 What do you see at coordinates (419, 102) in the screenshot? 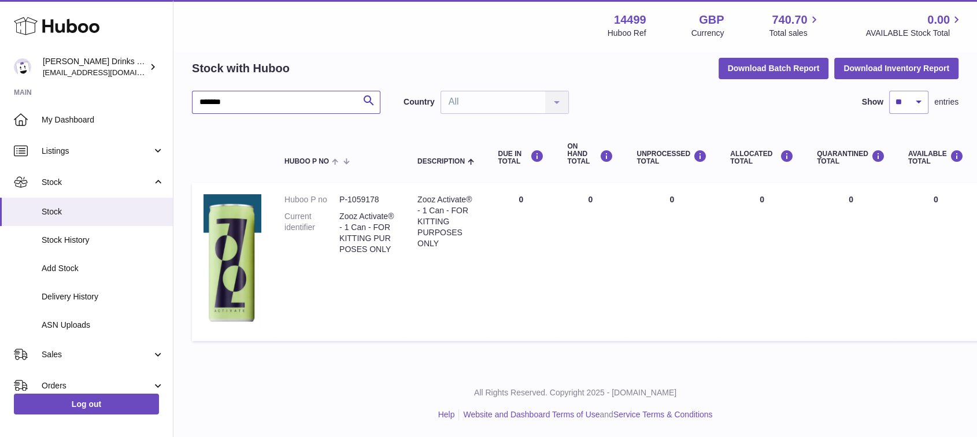
I see `label: Country` at bounding box center [419, 102].